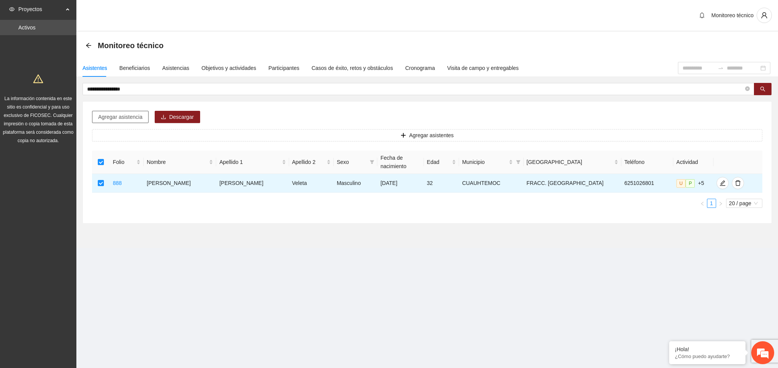 The image size is (778, 368). I want to click on button: downloadDescargar, so click(177, 117).